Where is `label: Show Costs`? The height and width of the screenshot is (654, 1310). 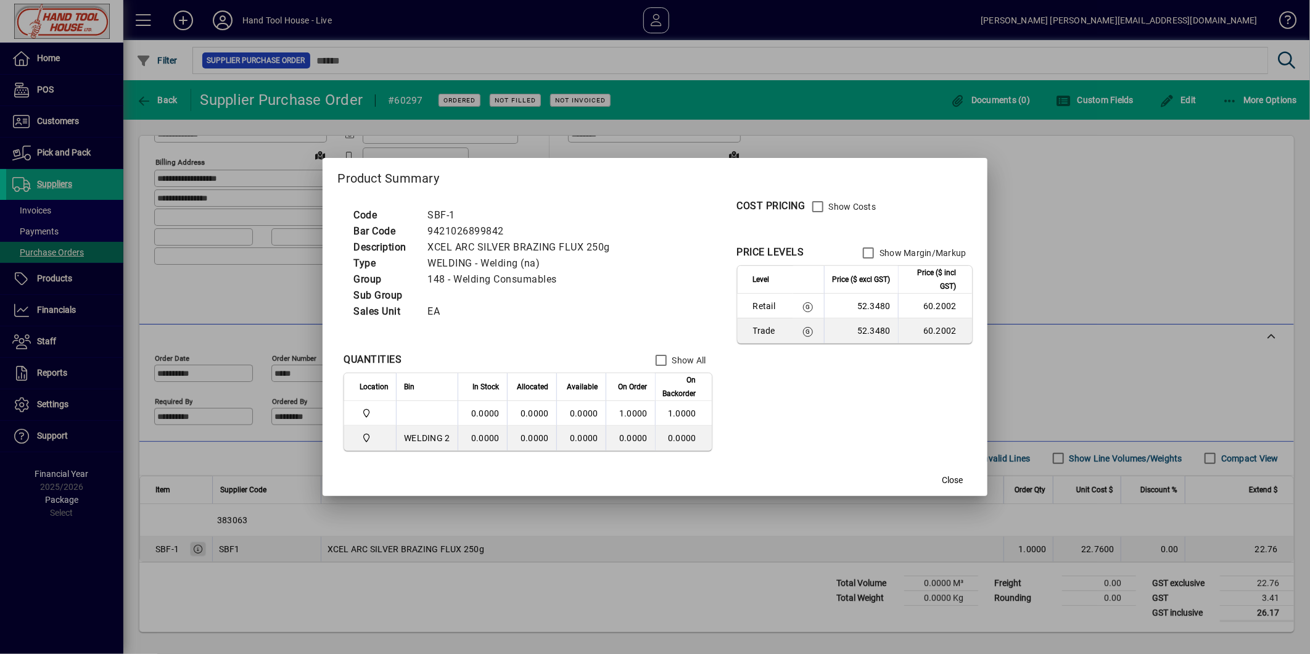 label: Show Costs is located at coordinates (851, 207).